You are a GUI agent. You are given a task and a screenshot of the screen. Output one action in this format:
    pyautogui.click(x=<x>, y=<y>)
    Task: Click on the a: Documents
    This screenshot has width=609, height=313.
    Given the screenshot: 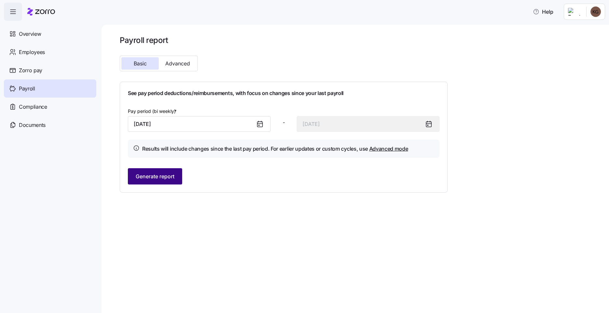 What is the action you would take?
    pyautogui.click(x=50, y=125)
    